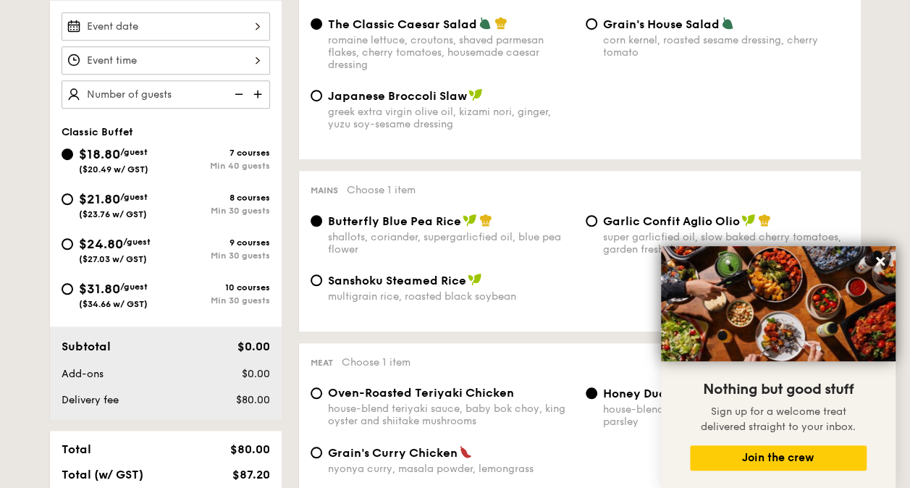 The height and width of the screenshot is (488, 910). What do you see at coordinates (661, 24) in the screenshot?
I see `span: Grain's House Salad` at bounding box center [661, 24].